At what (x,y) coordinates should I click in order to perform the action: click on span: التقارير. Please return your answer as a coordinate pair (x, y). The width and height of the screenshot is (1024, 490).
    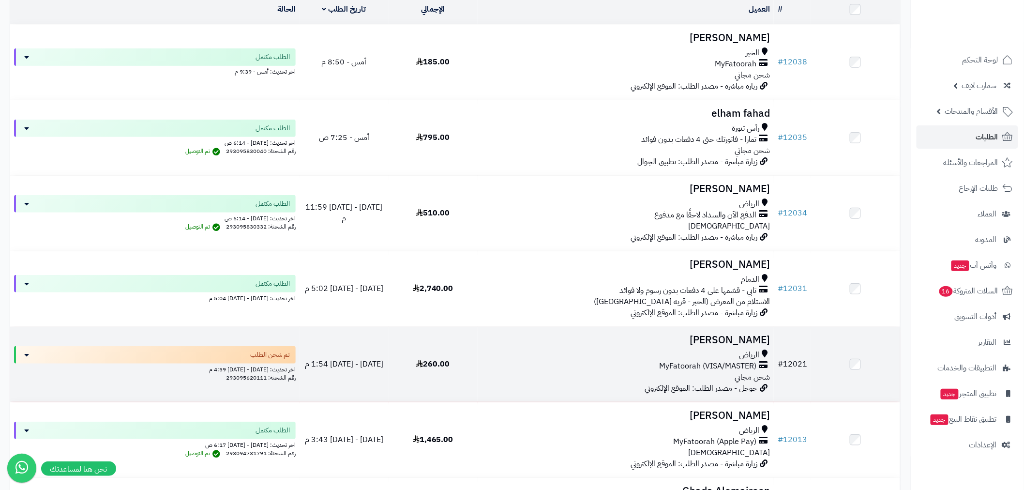
    Looking at the image, I should click on (988, 342).